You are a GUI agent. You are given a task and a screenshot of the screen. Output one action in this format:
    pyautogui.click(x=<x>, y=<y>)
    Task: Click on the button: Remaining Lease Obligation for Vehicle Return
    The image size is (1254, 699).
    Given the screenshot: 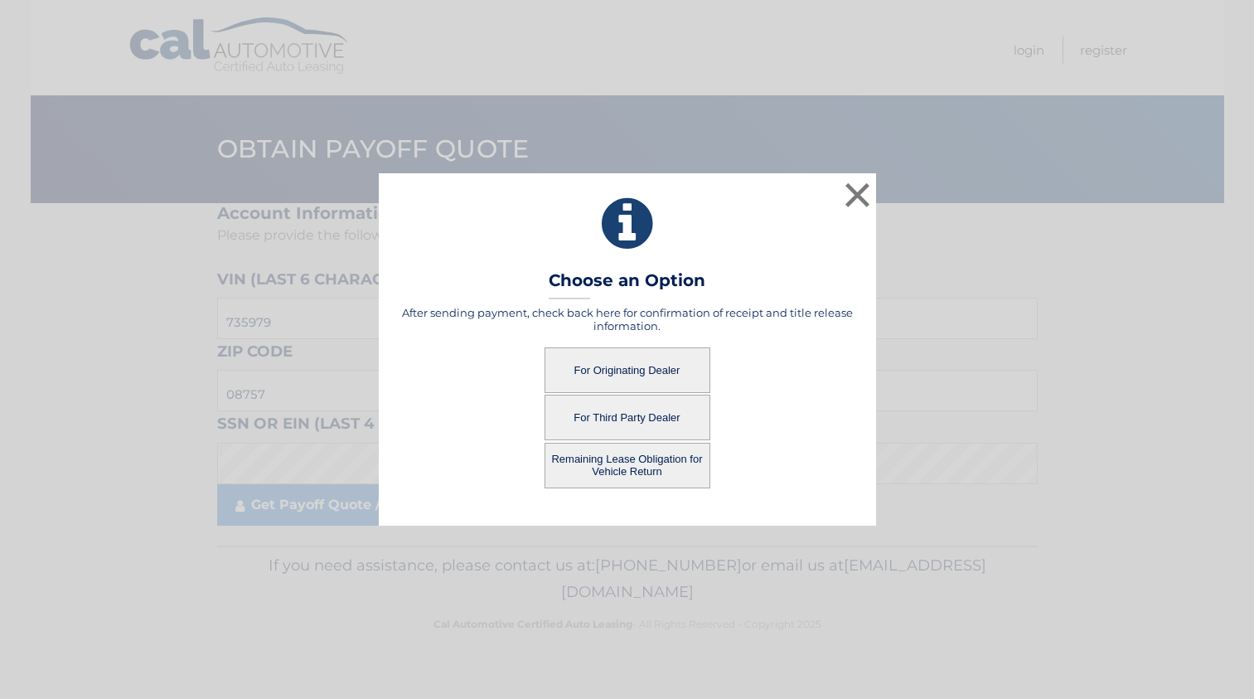 What is the action you would take?
    pyautogui.click(x=628, y=465)
    